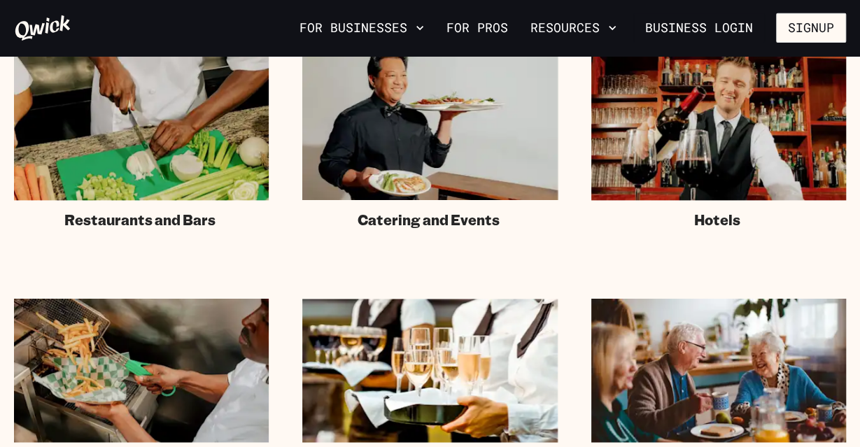 This screenshot has height=447, width=860. I want to click on img: Country club catered event, so click(429, 370).